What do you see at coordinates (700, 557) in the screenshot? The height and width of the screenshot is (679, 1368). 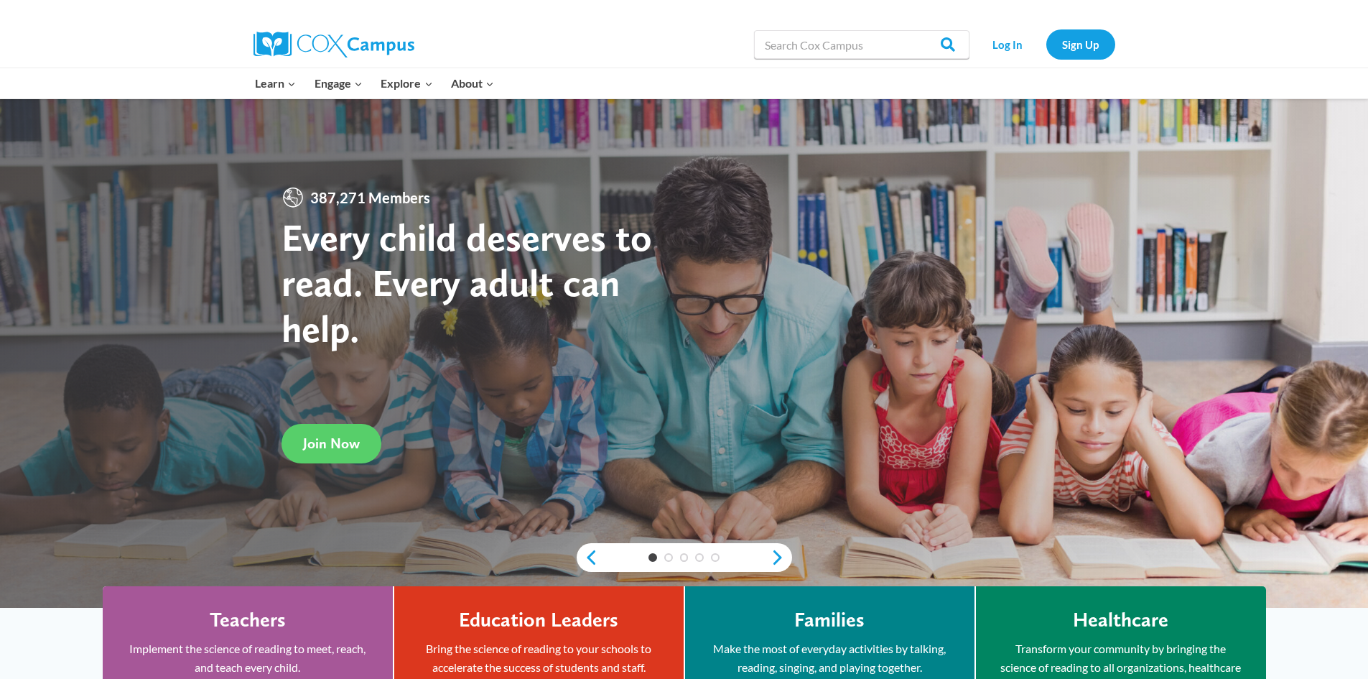 I see `a: 4` at bounding box center [700, 557].